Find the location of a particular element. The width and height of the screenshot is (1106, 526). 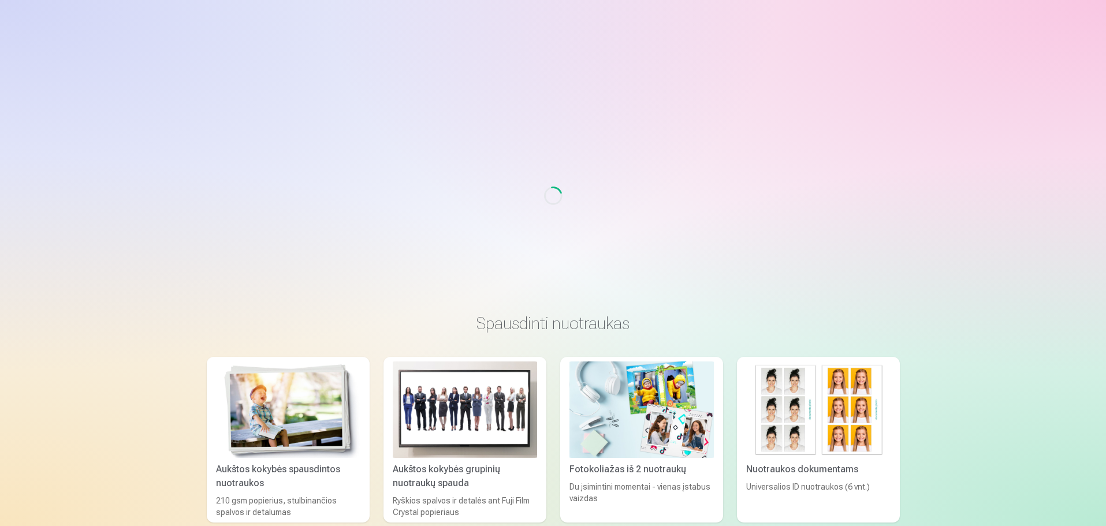

div: Universalios ID nuotraukos (6 vnt.) is located at coordinates (819, 500).